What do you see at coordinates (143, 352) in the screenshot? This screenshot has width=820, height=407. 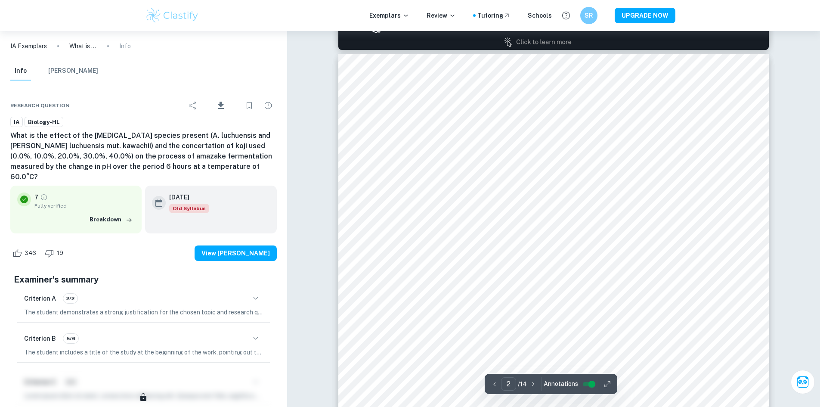 I see `p: The student includes a title of the study at the beginning of the work, pointing out the main foc...` at bounding box center [143, 352].